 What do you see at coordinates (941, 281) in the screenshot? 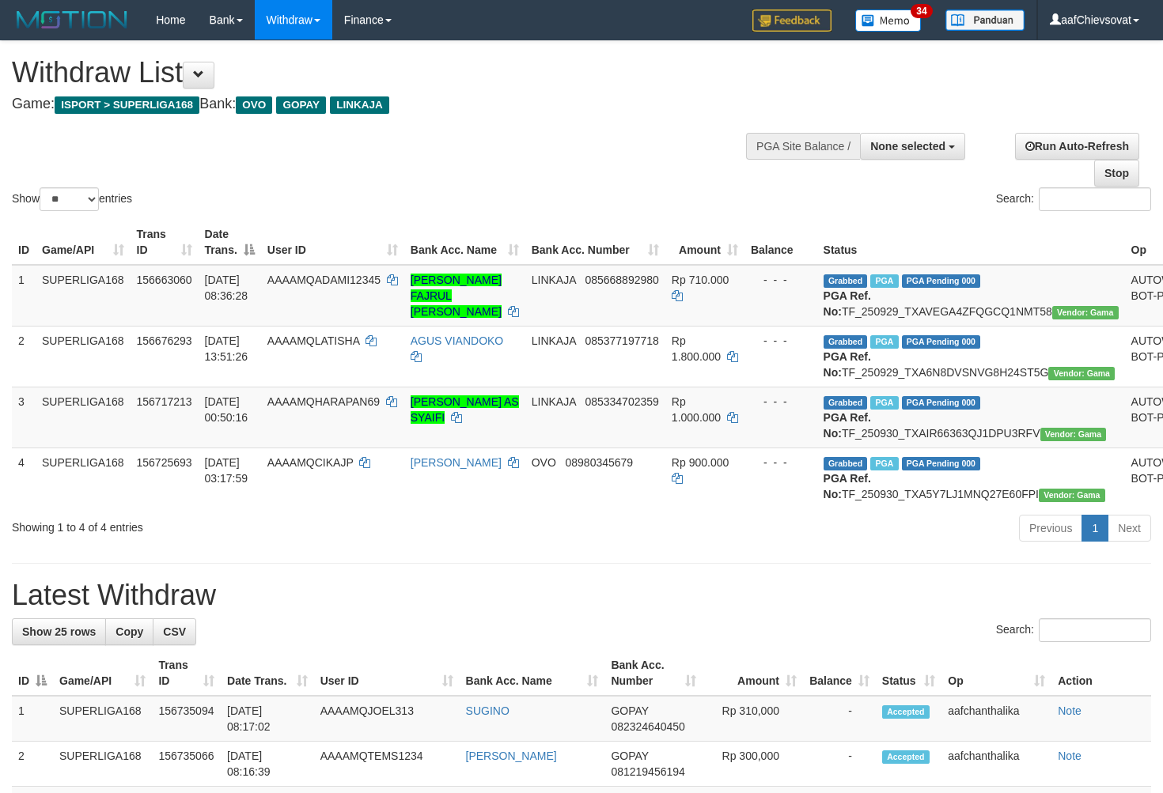
I see `span: PGA Pending` at bounding box center [941, 281].